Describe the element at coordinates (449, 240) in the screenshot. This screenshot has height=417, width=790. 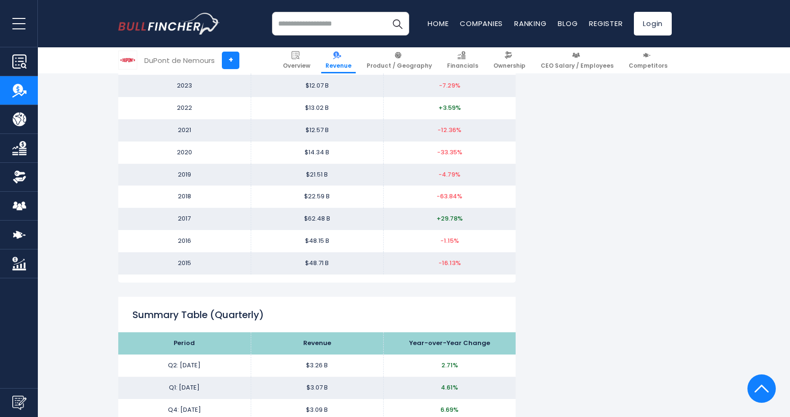
I see `span: -1.15%` at that location.